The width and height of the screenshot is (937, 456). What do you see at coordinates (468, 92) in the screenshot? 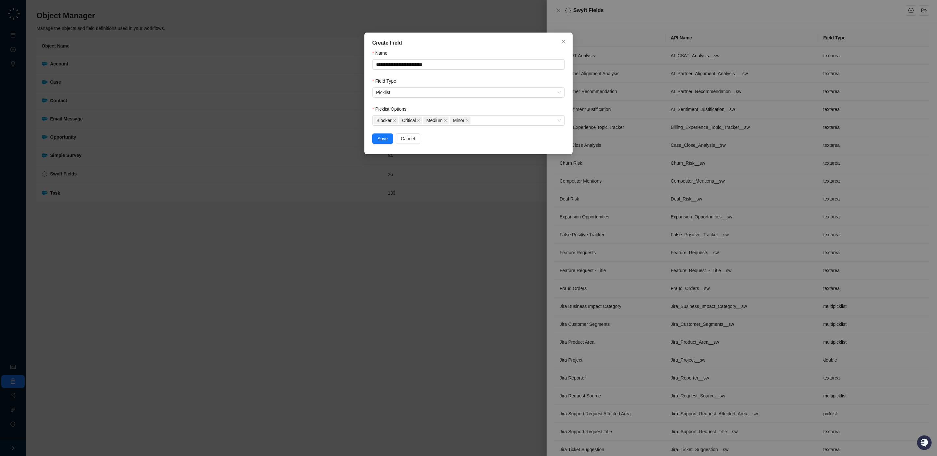
I see `span: Picklist` at bounding box center [468, 92].